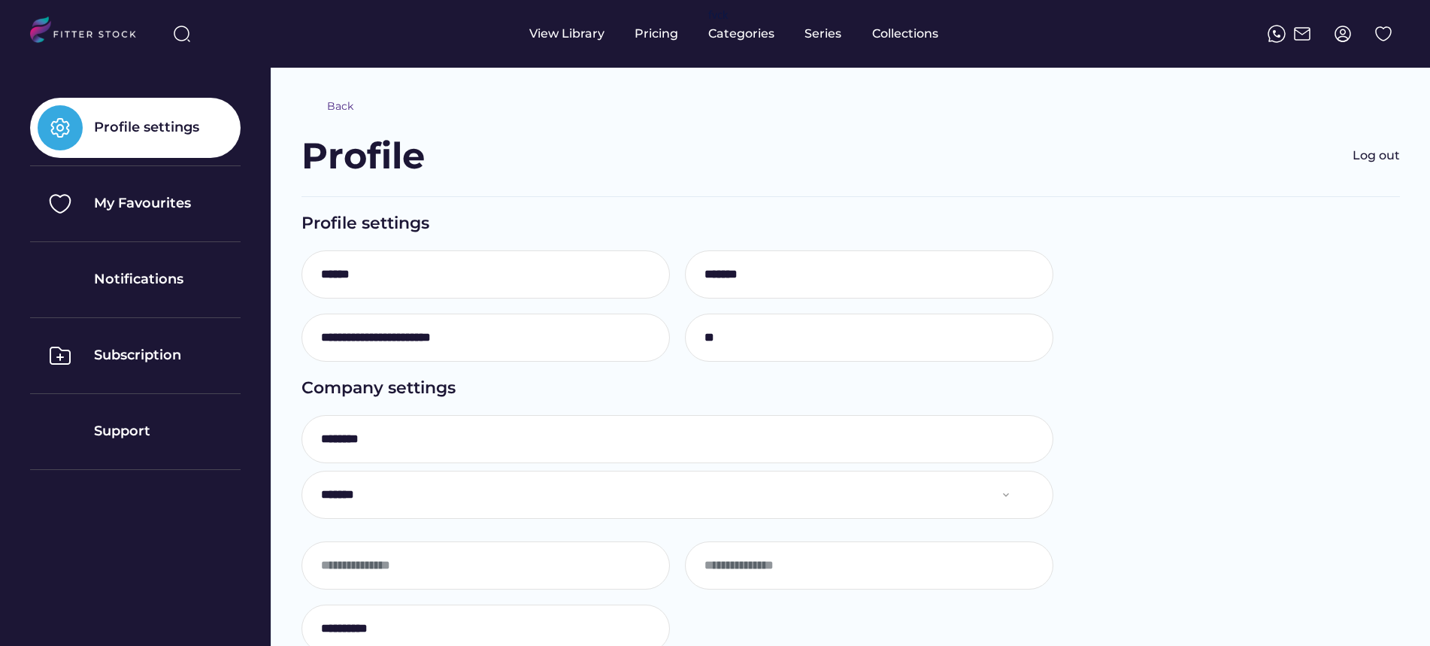 Image resolution: width=1430 pixels, height=646 pixels. Describe the element at coordinates (1343, 34) in the screenshot. I see `img: profile-circle.svg` at that location.